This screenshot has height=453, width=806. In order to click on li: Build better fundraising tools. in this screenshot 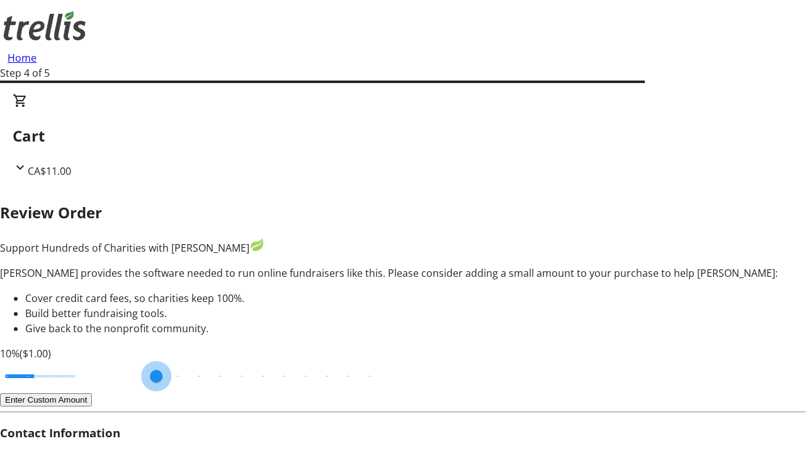, I will do `click(415, 313)`.